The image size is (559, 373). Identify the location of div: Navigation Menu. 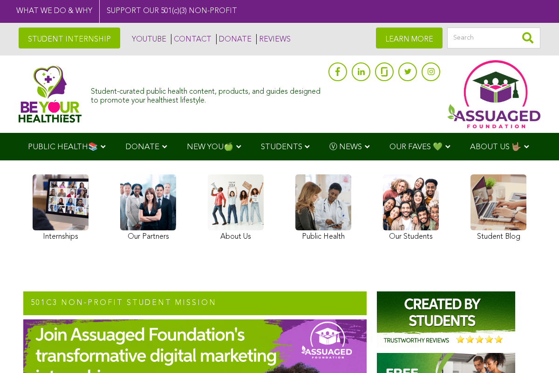
(280, 146).